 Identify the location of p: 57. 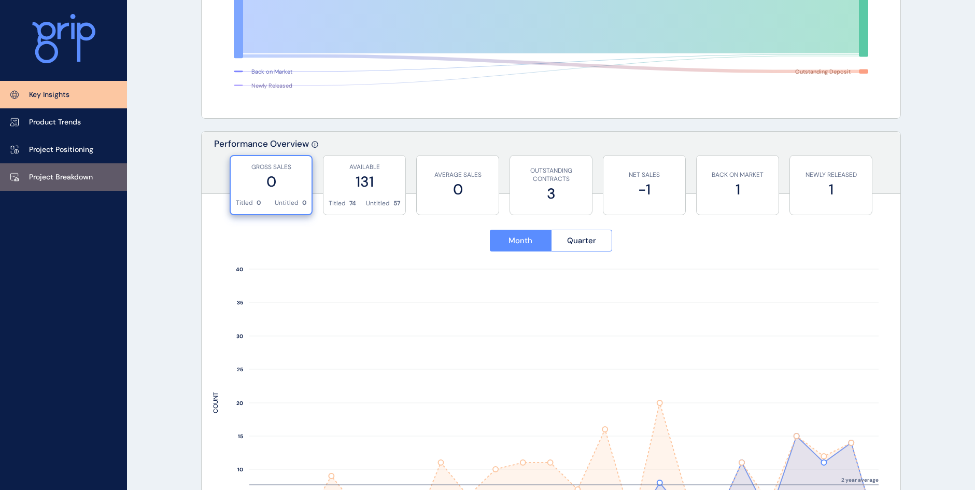
(396, 203).